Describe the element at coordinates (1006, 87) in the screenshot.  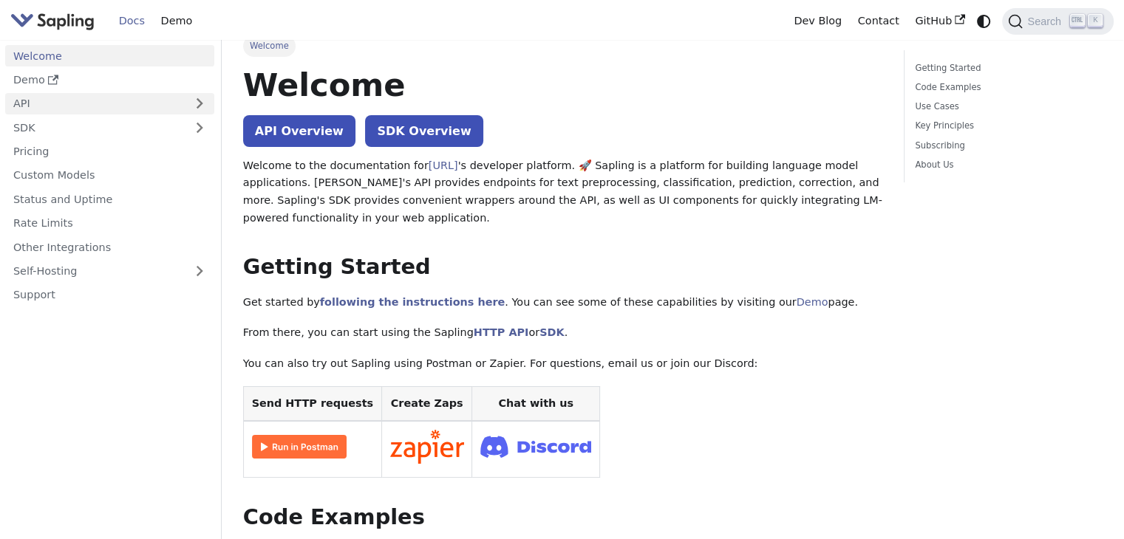
I see `a: Code Examples` at that location.